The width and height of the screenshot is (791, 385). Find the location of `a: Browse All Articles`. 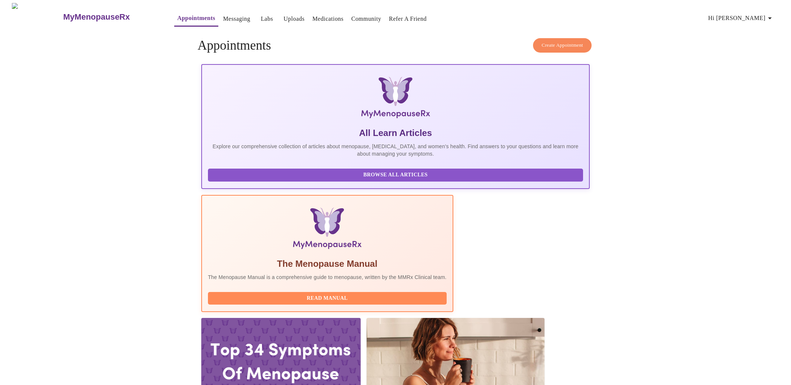

a: Browse All Articles is located at coordinates (396, 174).